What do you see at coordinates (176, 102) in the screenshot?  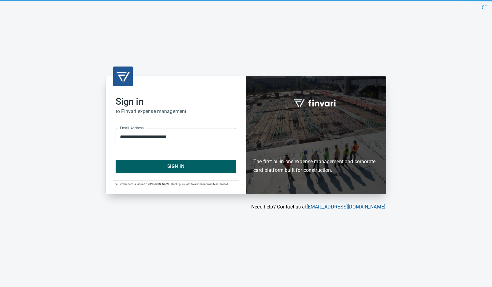 I see `h2: Sign in` at bounding box center [176, 102].